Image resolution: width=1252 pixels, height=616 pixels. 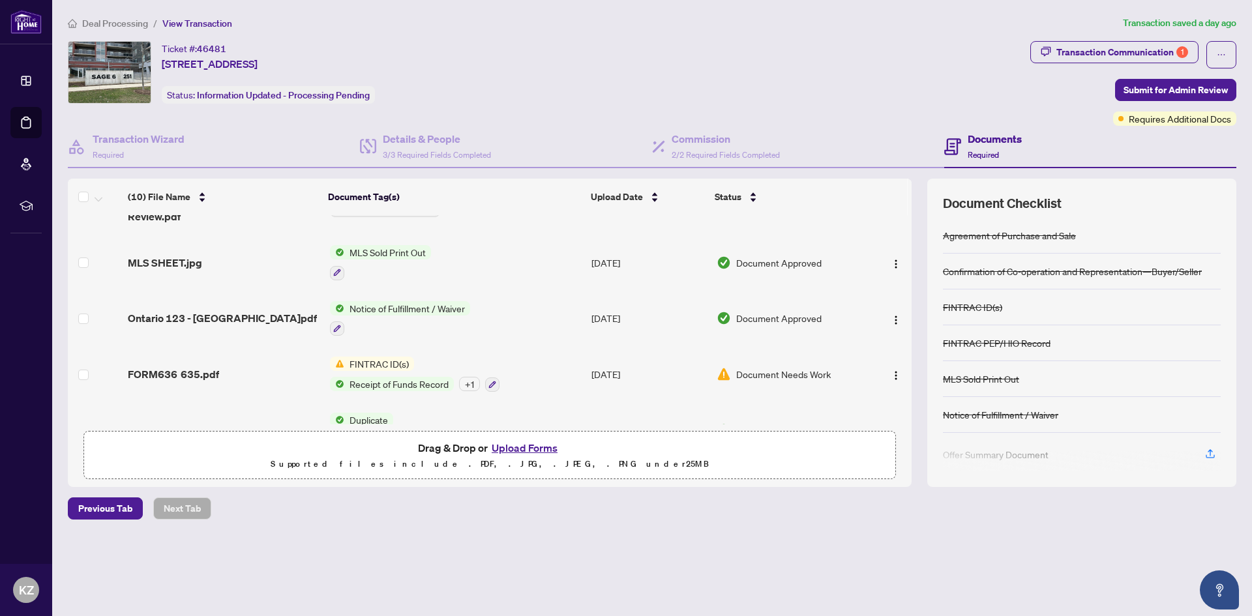 What do you see at coordinates (996, 343) in the screenshot?
I see `div: FINTRAC PEP/HIO Record` at bounding box center [996, 343].